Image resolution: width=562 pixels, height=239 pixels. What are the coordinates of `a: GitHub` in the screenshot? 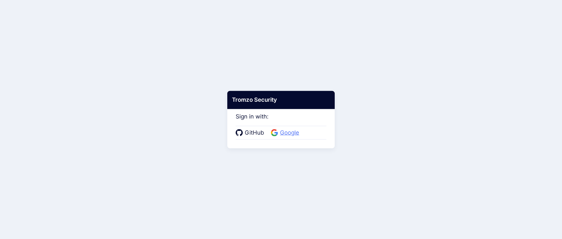 It's located at (251, 133).